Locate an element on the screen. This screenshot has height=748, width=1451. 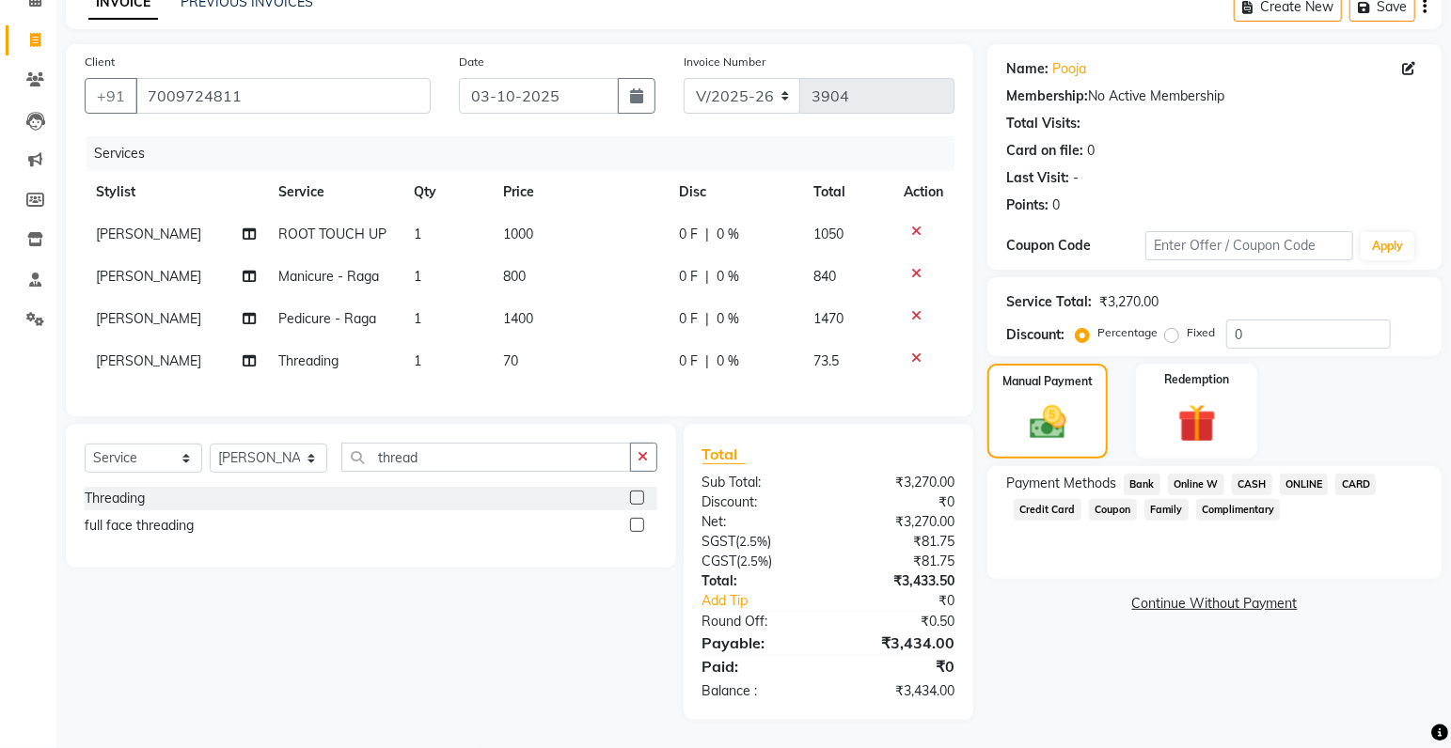
div: full face threading is located at coordinates (139, 526).